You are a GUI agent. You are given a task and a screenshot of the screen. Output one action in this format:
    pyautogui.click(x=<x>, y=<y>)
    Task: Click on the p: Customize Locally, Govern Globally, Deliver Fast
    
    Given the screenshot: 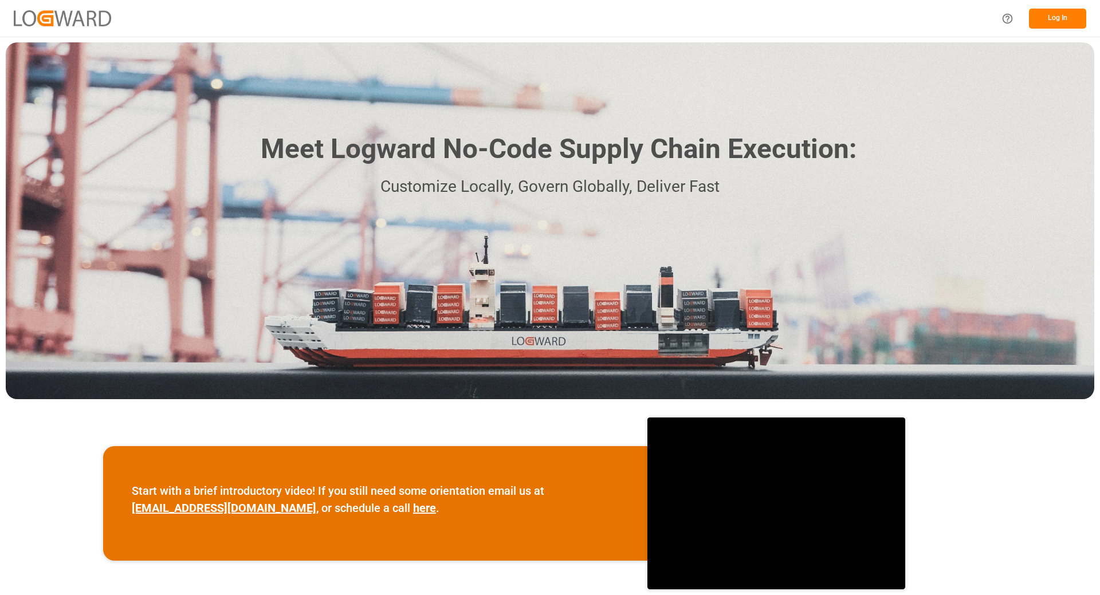 What is the action you would take?
    pyautogui.click(x=550, y=187)
    